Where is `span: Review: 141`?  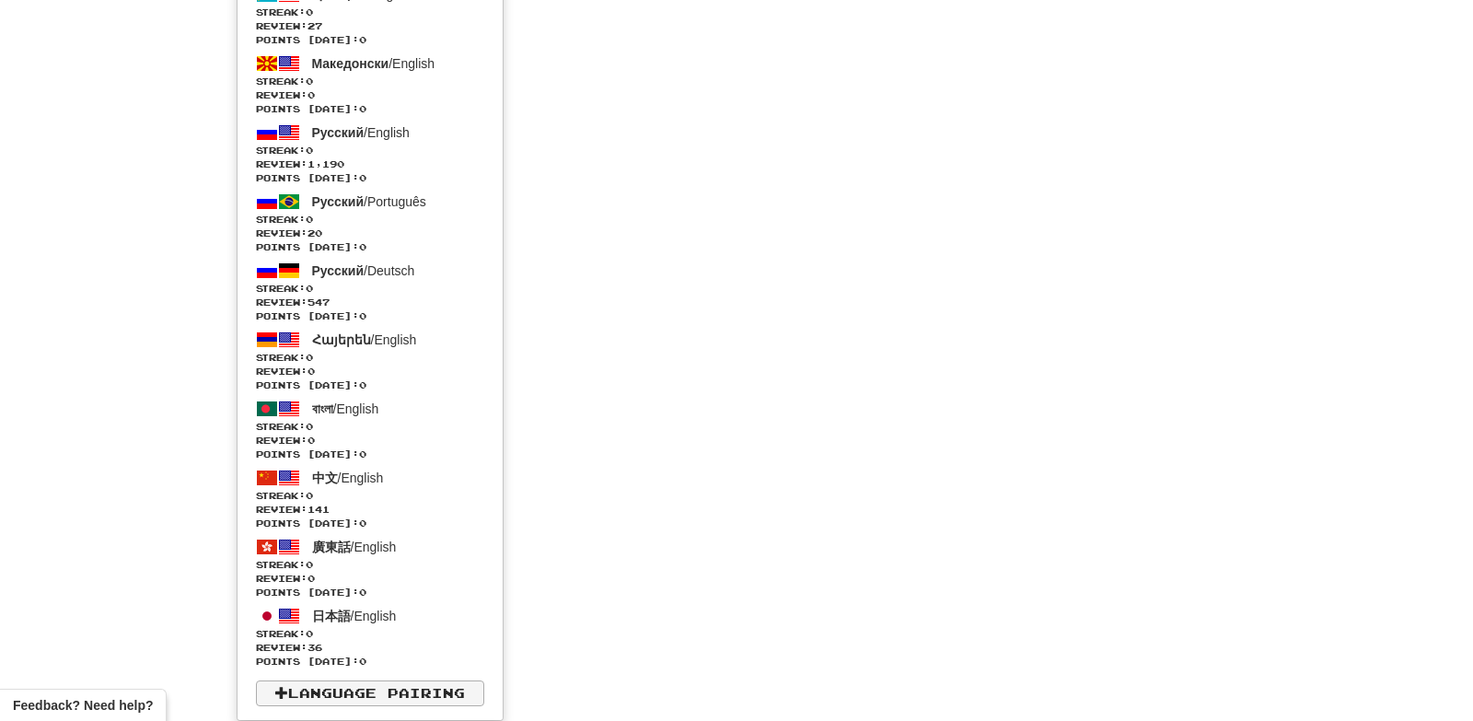 span: Review: 141 is located at coordinates (370, 509).